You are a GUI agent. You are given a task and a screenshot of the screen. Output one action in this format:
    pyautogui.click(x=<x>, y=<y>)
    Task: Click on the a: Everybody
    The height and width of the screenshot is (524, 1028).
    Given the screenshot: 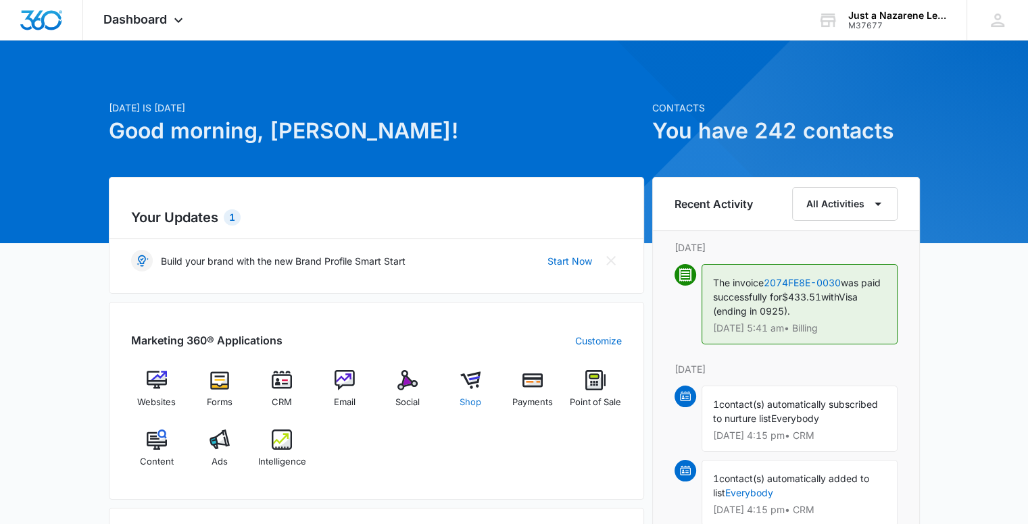 What is the action you would take?
    pyautogui.click(x=749, y=492)
    